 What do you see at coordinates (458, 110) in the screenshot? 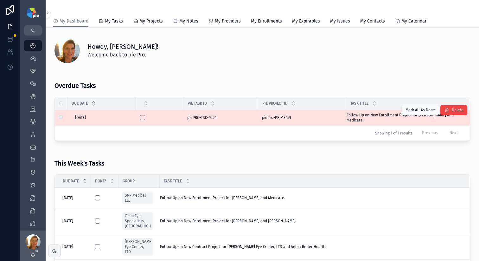
I see `span: Delete` at bounding box center [458, 110].